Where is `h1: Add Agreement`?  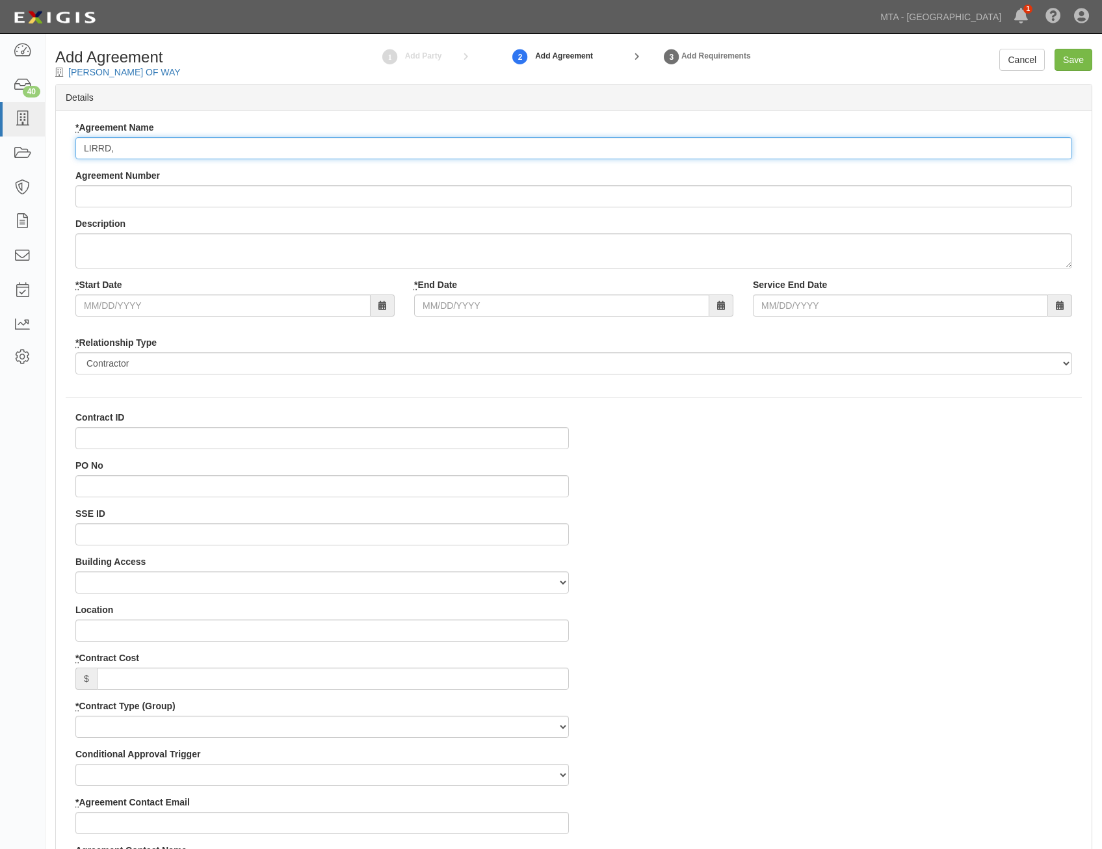
h1: Add Agreement is located at coordinates (172, 57).